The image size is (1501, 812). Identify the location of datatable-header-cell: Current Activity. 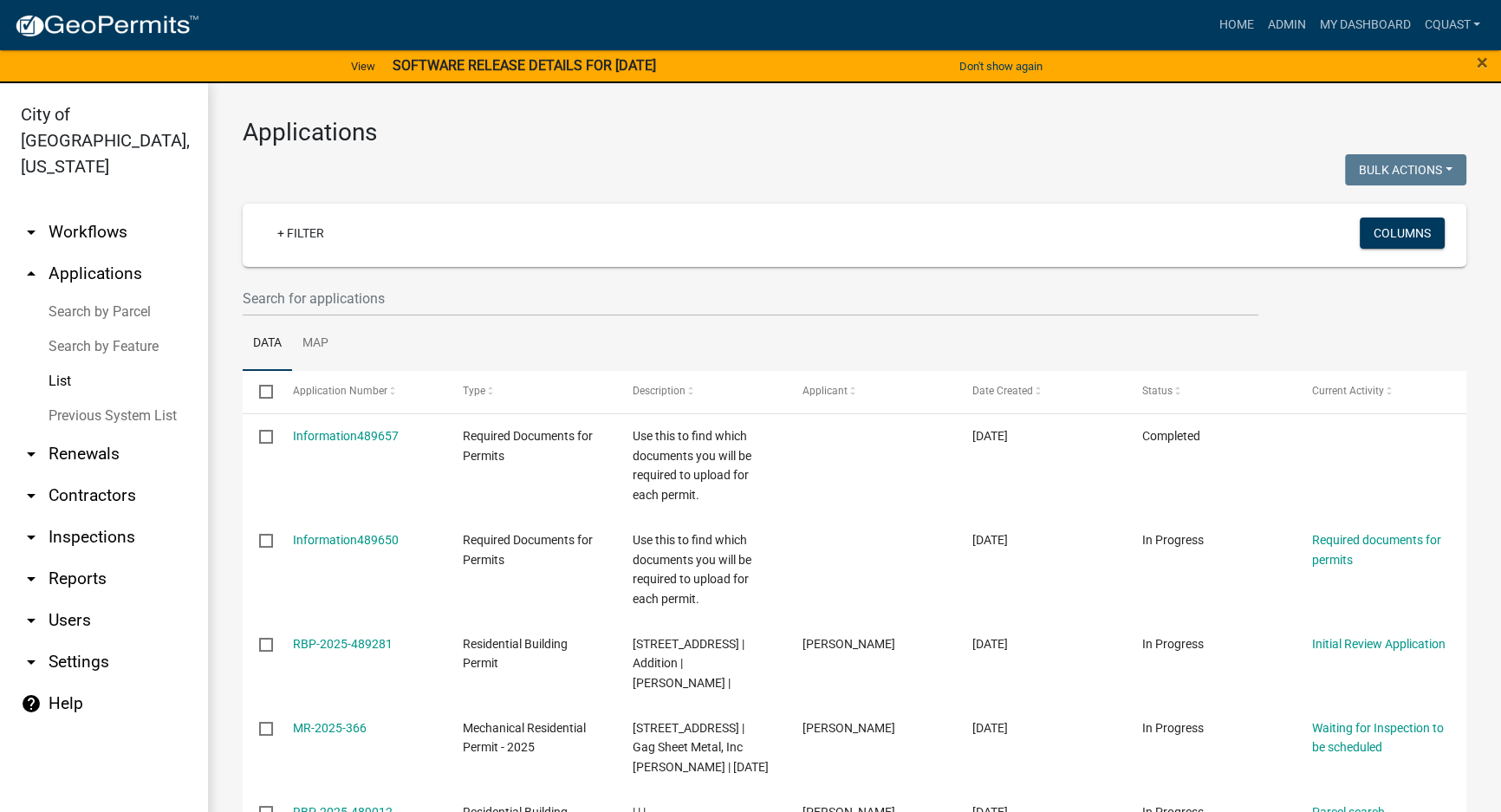
(1381, 391).